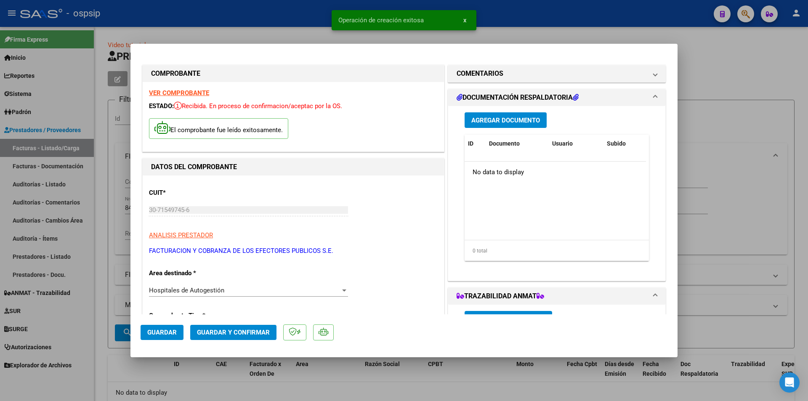  Describe the element at coordinates (192, 193) in the screenshot. I see `p: CUIT` at that location.